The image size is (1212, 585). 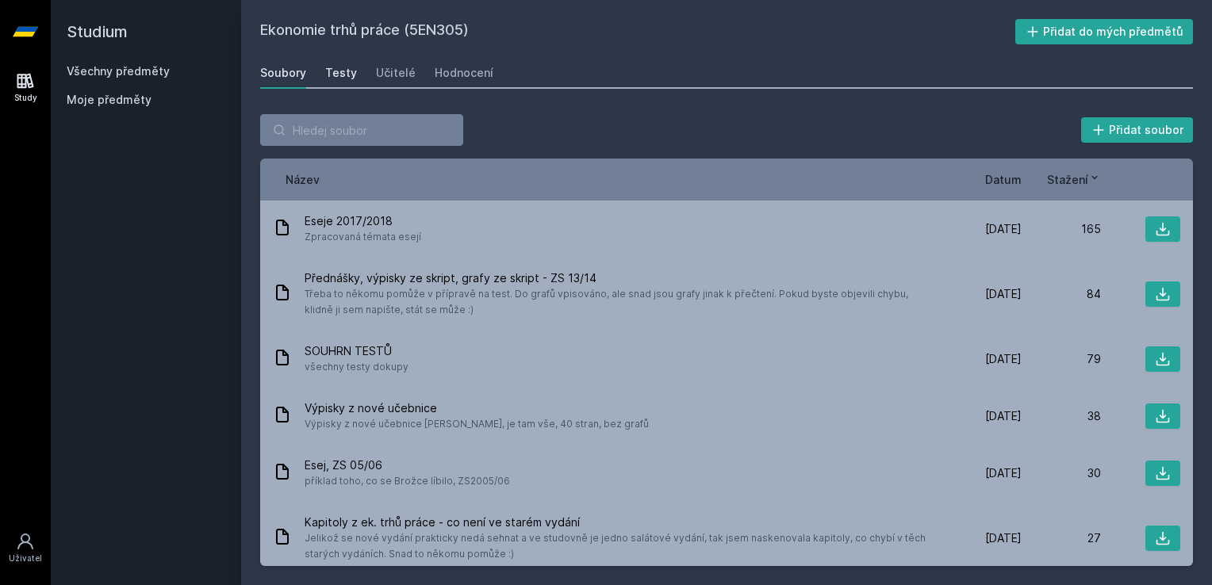 I want to click on a: Všechny předměty, so click(x=118, y=71).